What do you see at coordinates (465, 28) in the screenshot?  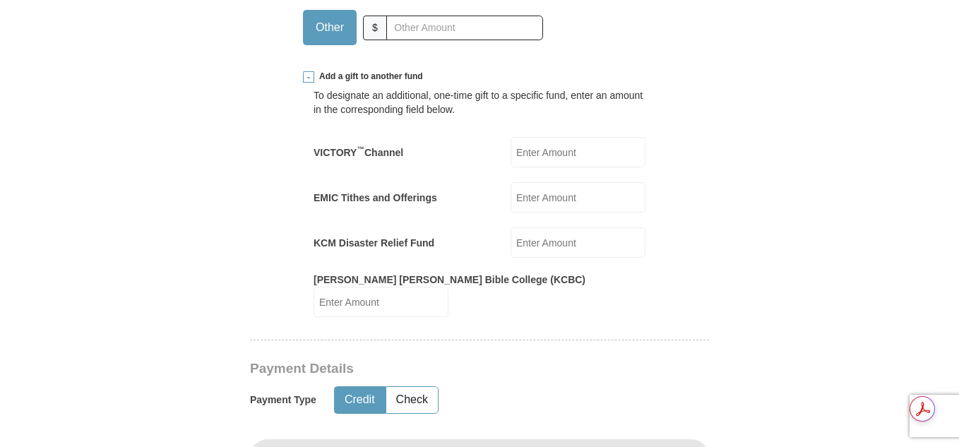 I see `input: Other Amount` at bounding box center [465, 28].